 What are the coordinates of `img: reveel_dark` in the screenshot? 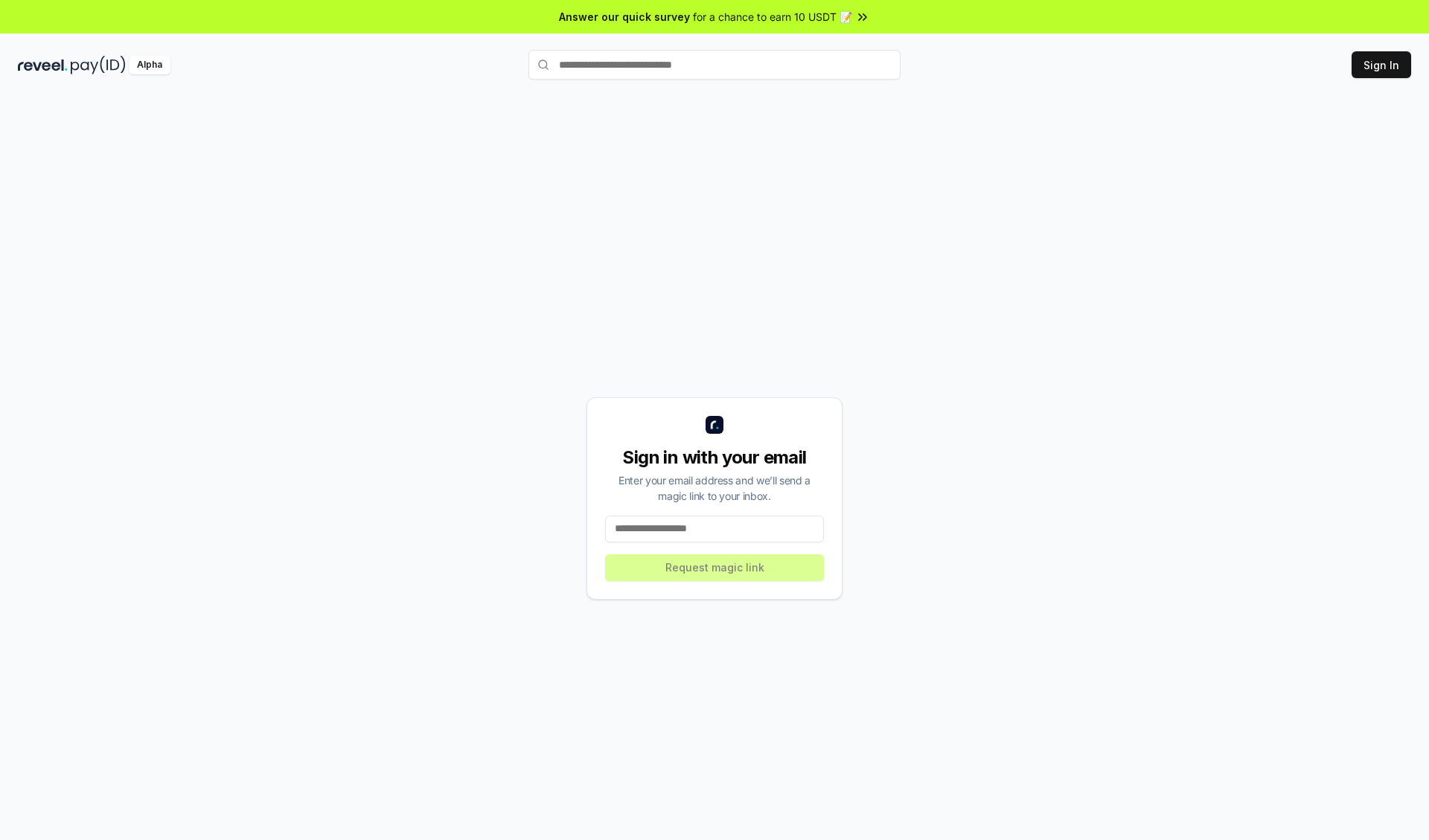 It's located at (43, 65).